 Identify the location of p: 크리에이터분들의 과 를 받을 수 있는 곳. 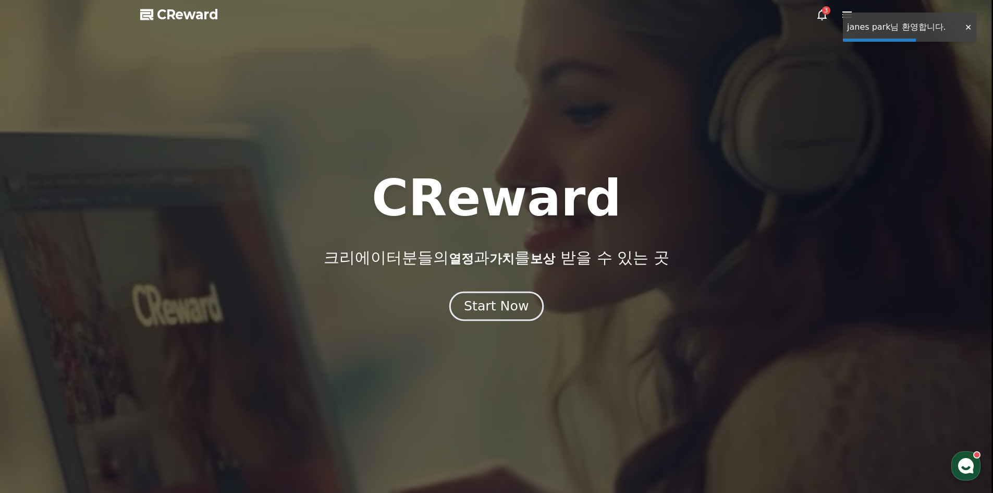
(496, 257).